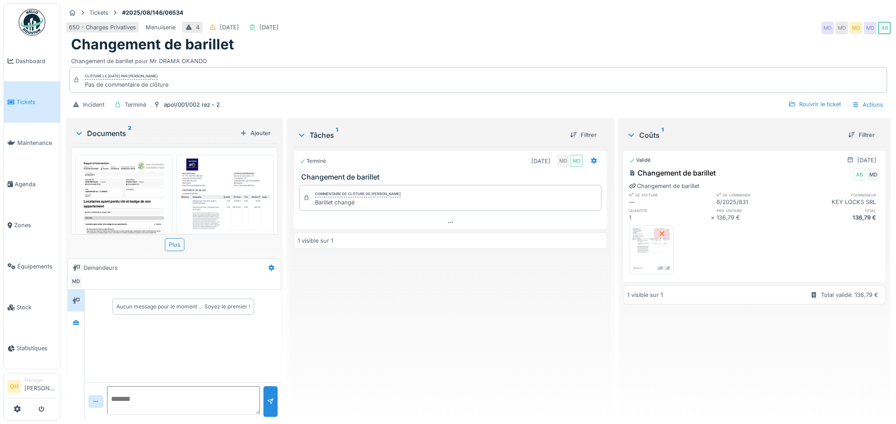 This screenshot has width=896, height=424. Describe the element at coordinates (37, 266) in the screenshot. I see `span: Équipements` at that location.